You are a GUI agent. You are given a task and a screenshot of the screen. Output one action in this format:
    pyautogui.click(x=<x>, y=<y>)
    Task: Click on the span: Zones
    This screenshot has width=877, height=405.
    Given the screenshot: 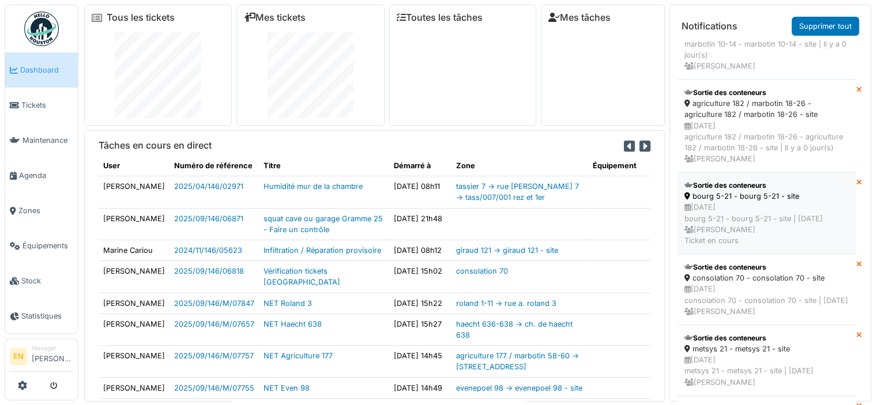 What is the action you would take?
    pyautogui.click(x=46, y=210)
    